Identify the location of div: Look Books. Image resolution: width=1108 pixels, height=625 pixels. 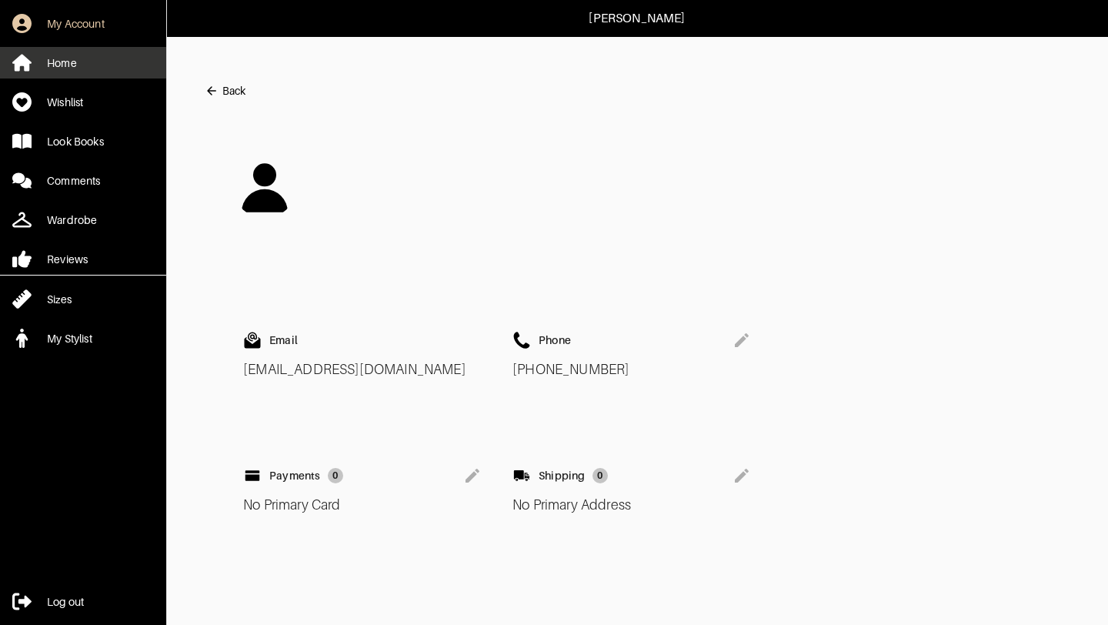
(75, 142).